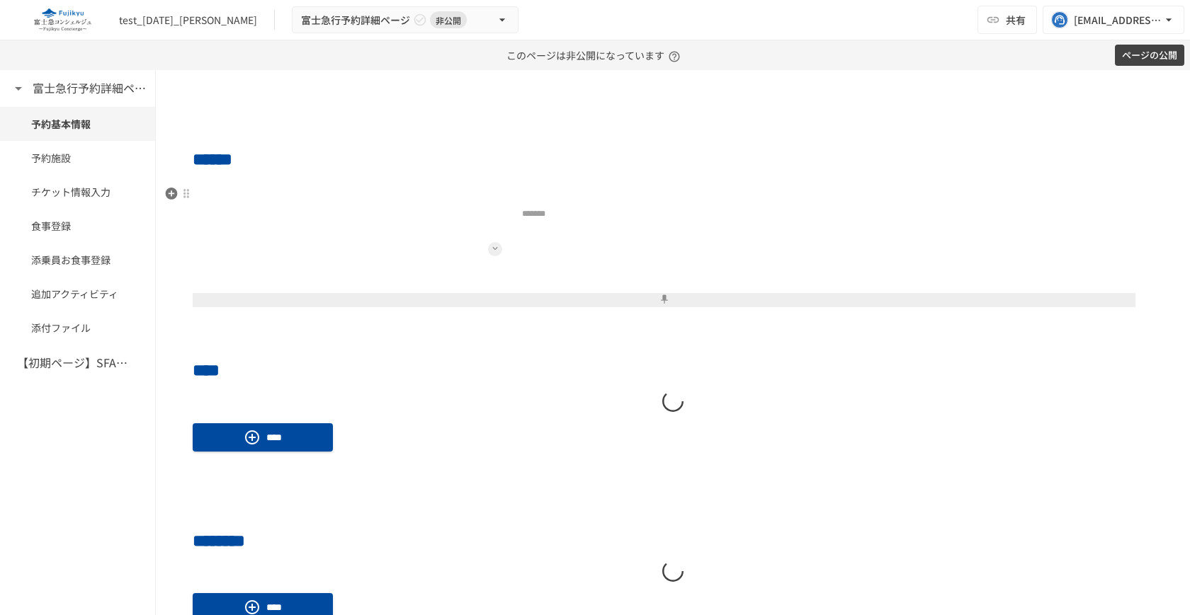  Describe the element at coordinates (77, 124) in the screenshot. I see `span: 予約基本情報` at that location.